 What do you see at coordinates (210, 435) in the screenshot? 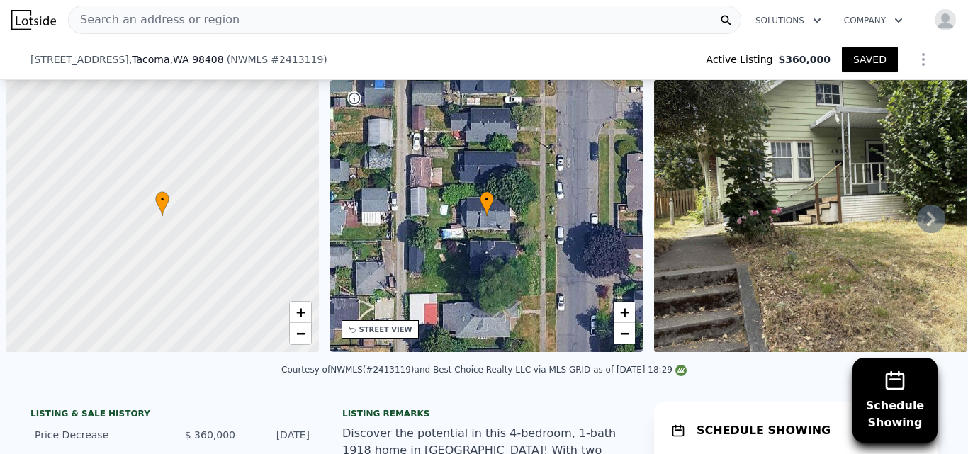
I see `span: $ 360,000` at bounding box center [210, 435].